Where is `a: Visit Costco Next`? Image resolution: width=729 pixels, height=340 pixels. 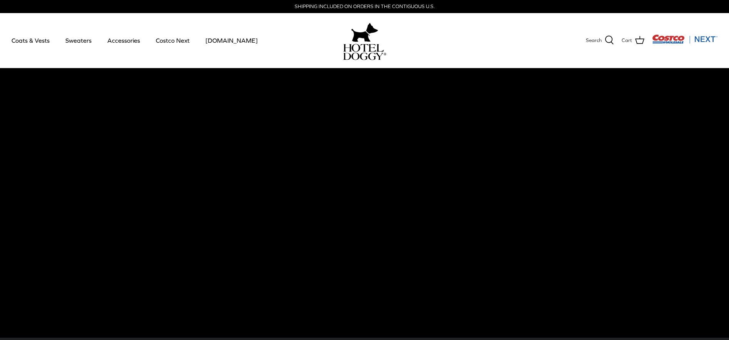 a: Visit Costco Next is located at coordinates (685, 42).